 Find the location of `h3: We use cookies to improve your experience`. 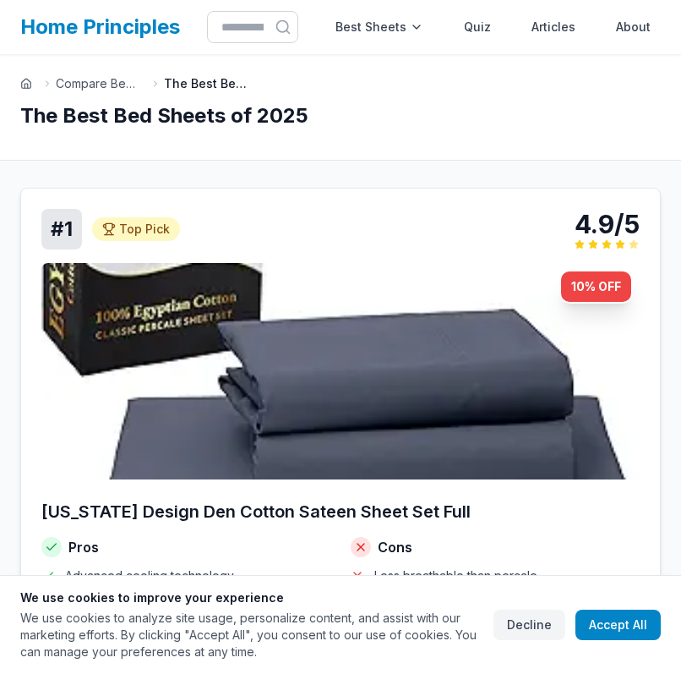

h3: We use cookies to improve your experience is located at coordinates (250, 598).